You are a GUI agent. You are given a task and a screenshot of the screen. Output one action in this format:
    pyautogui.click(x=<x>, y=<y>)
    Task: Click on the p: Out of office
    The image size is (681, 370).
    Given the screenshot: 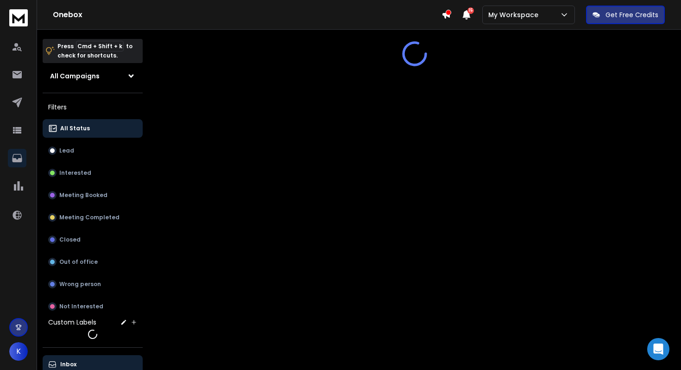 What is the action you would take?
    pyautogui.click(x=78, y=262)
    